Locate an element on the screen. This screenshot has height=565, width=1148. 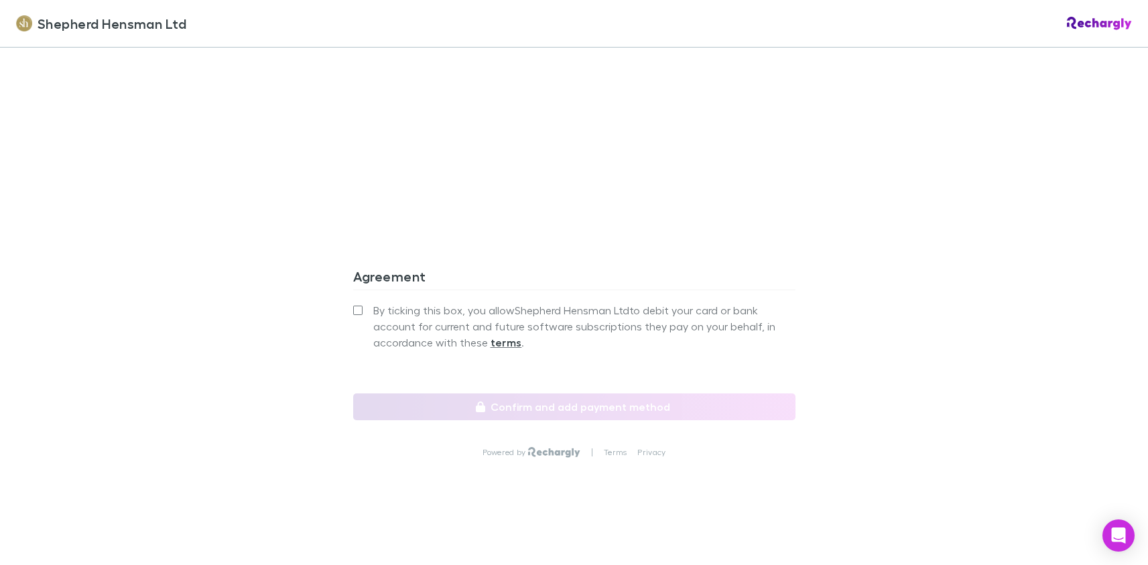
div: Open Intercom Messenger is located at coordinates (1119, 536).